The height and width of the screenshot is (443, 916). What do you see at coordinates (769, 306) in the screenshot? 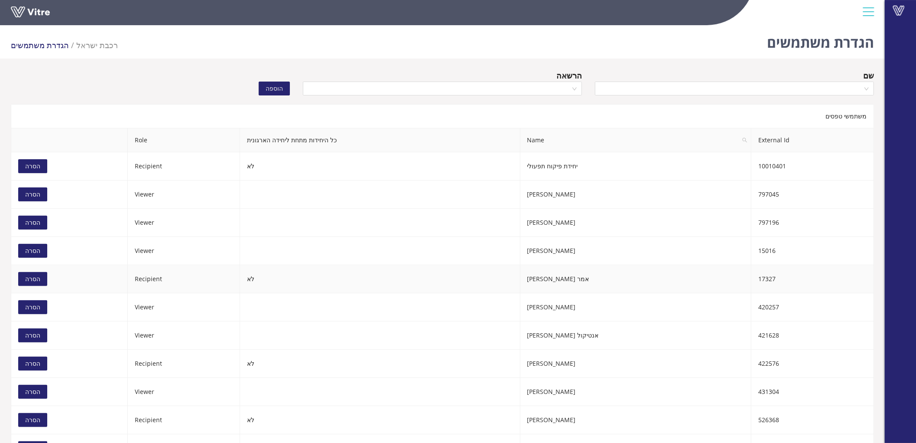
I see `span: 420257` at bounding box center [769, 306].